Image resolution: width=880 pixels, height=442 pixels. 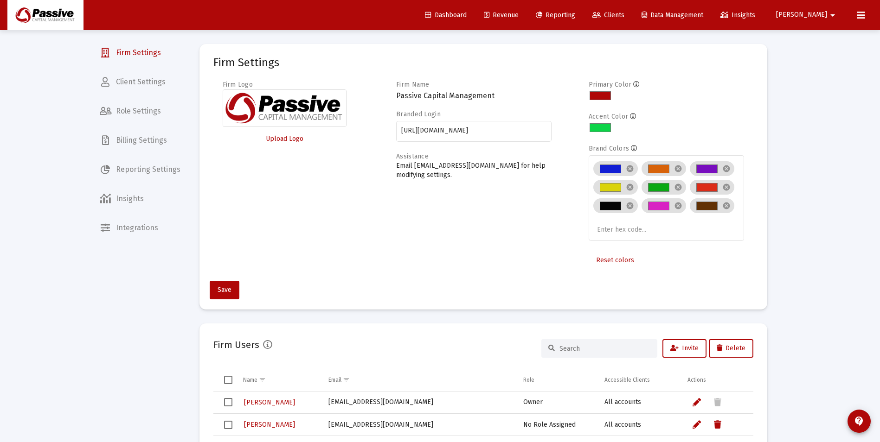 What do you see at coordinates (501, 15) in the screenshot?
I see `span: Revenue` at bounding box center [501, 15].